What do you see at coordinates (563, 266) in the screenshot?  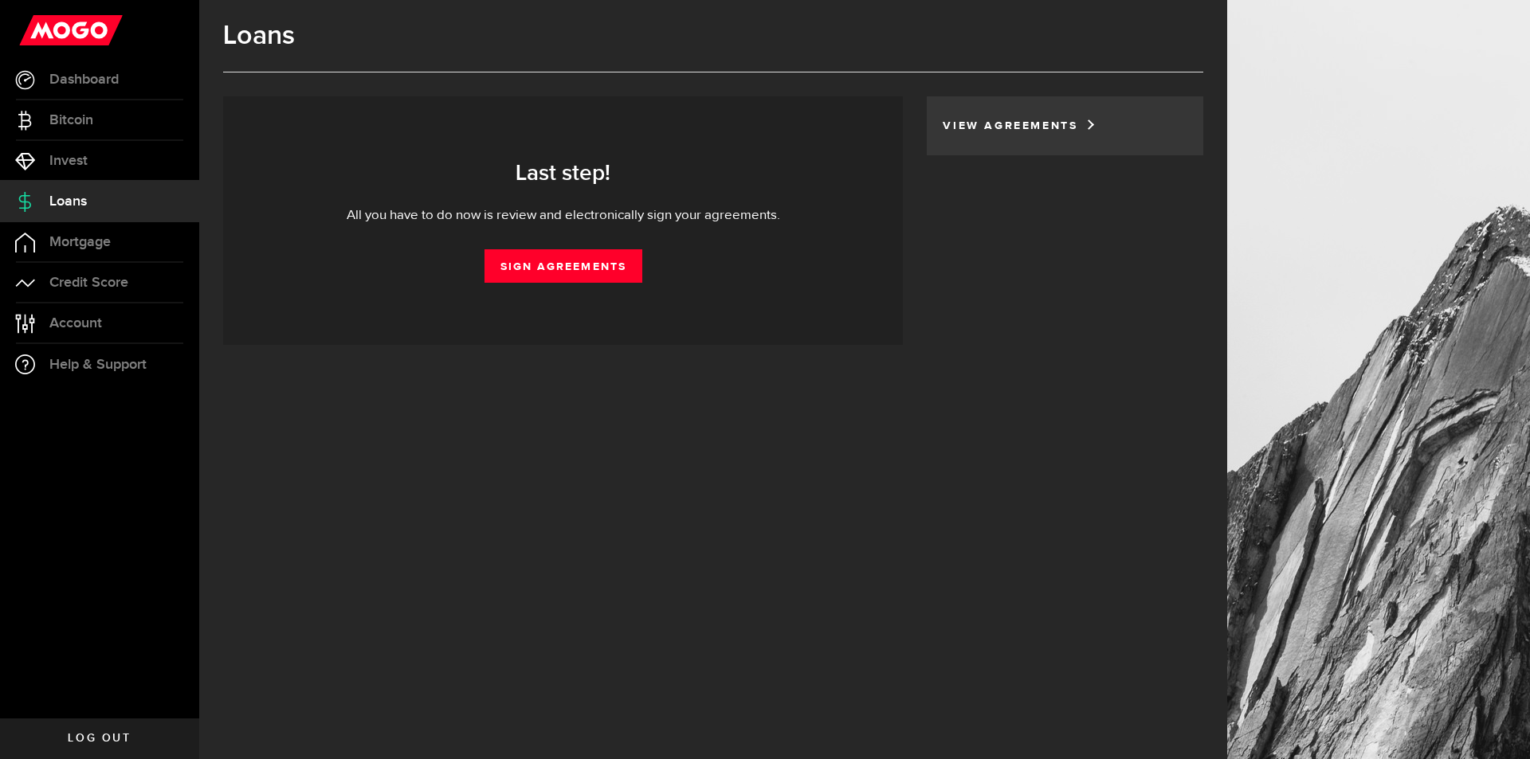 I see `a: Sign Agreements` at bounding box center [563, 266].